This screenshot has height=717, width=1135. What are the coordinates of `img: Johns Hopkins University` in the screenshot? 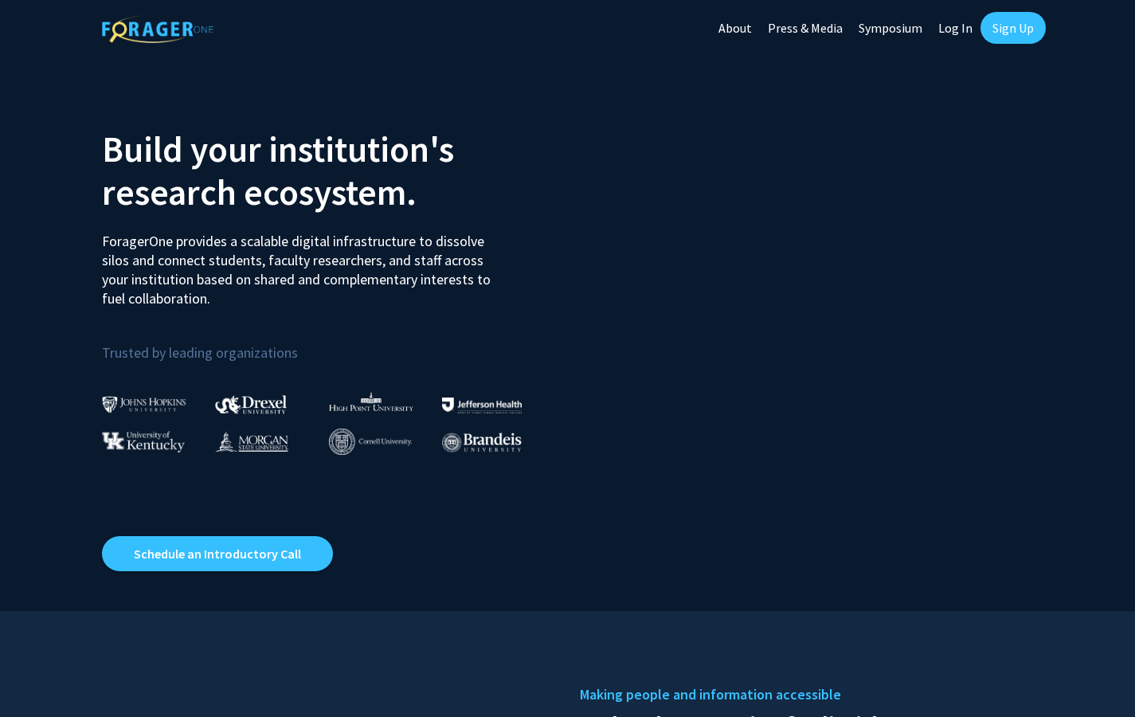 It's located at (144, 404).